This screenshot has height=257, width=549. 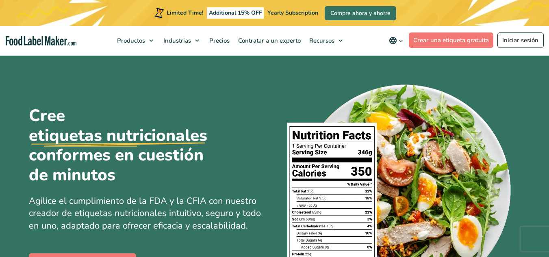 What do you see at coordinates (451, 40) in the screenshot?
I see `a: Crear una etiqueta gratuita` at bounding box center [451, 40].